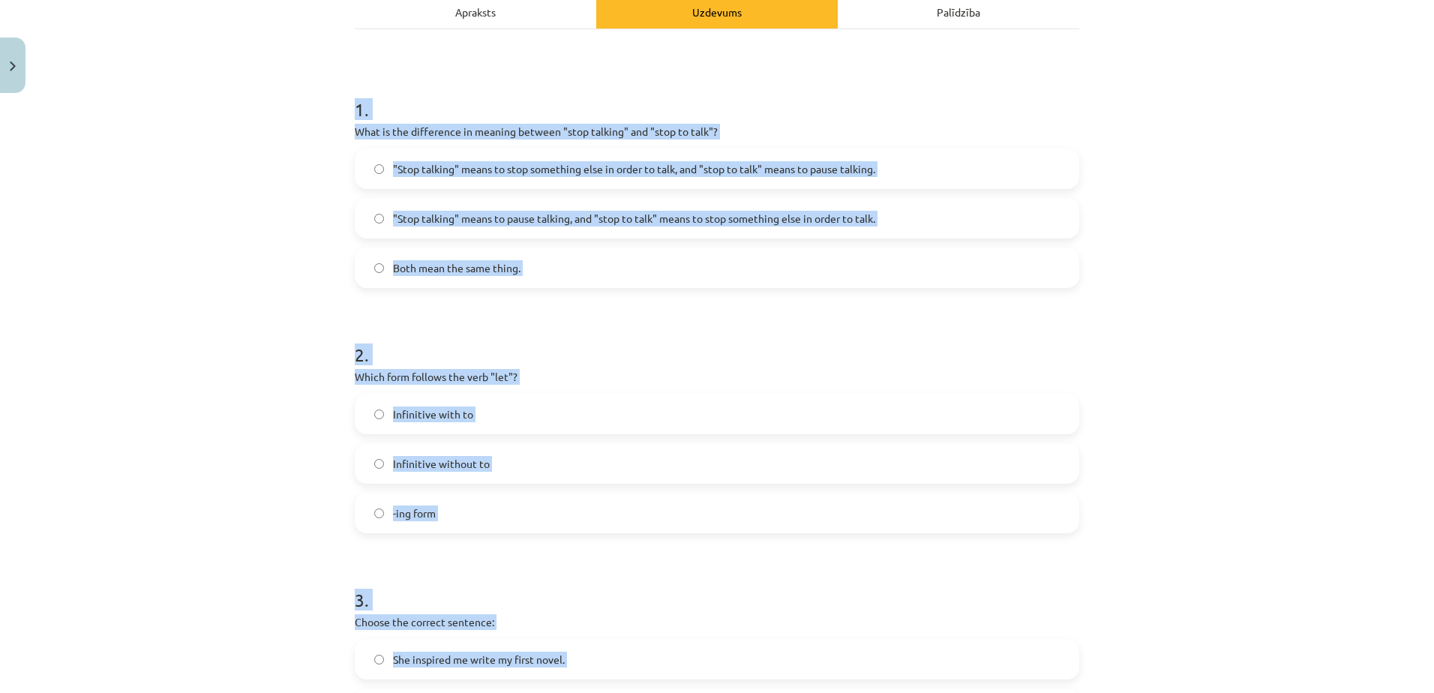 The height and width of the screenshot is (693, 1434). What do you see at coordinates (717, 341) in the screenshot?
I see `h1: 2 .` at bounding box center [717, 341].